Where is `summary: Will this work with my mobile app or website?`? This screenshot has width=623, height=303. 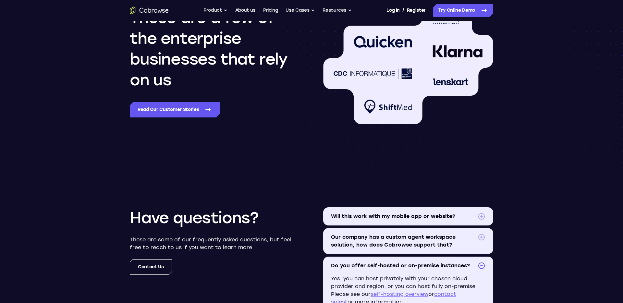
summary: Will this work with my mobile app or website? is located at coordinates (408, 216).